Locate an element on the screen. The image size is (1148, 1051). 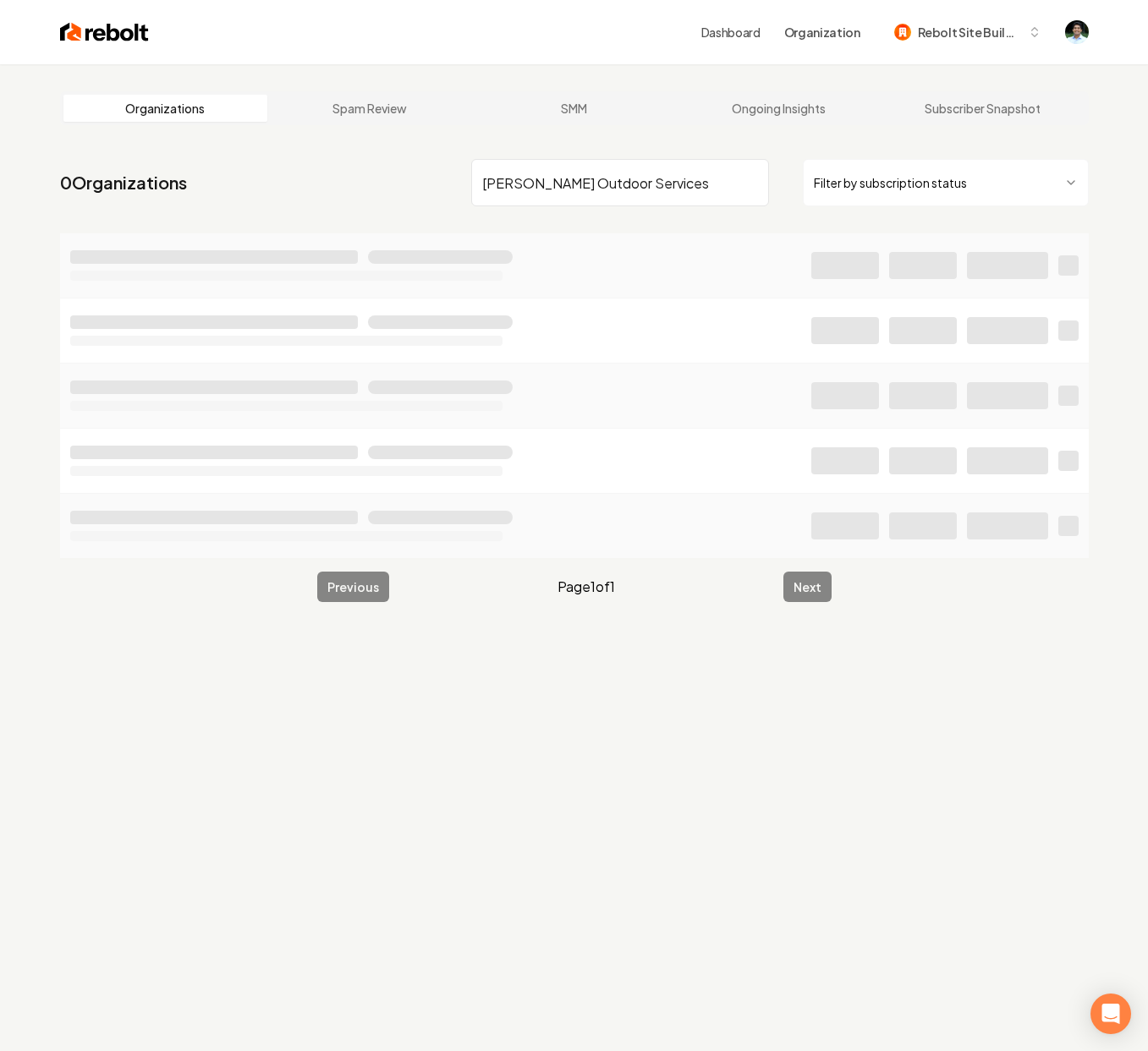
span: Page 1 of 1 is located at coordinates (586, 587).